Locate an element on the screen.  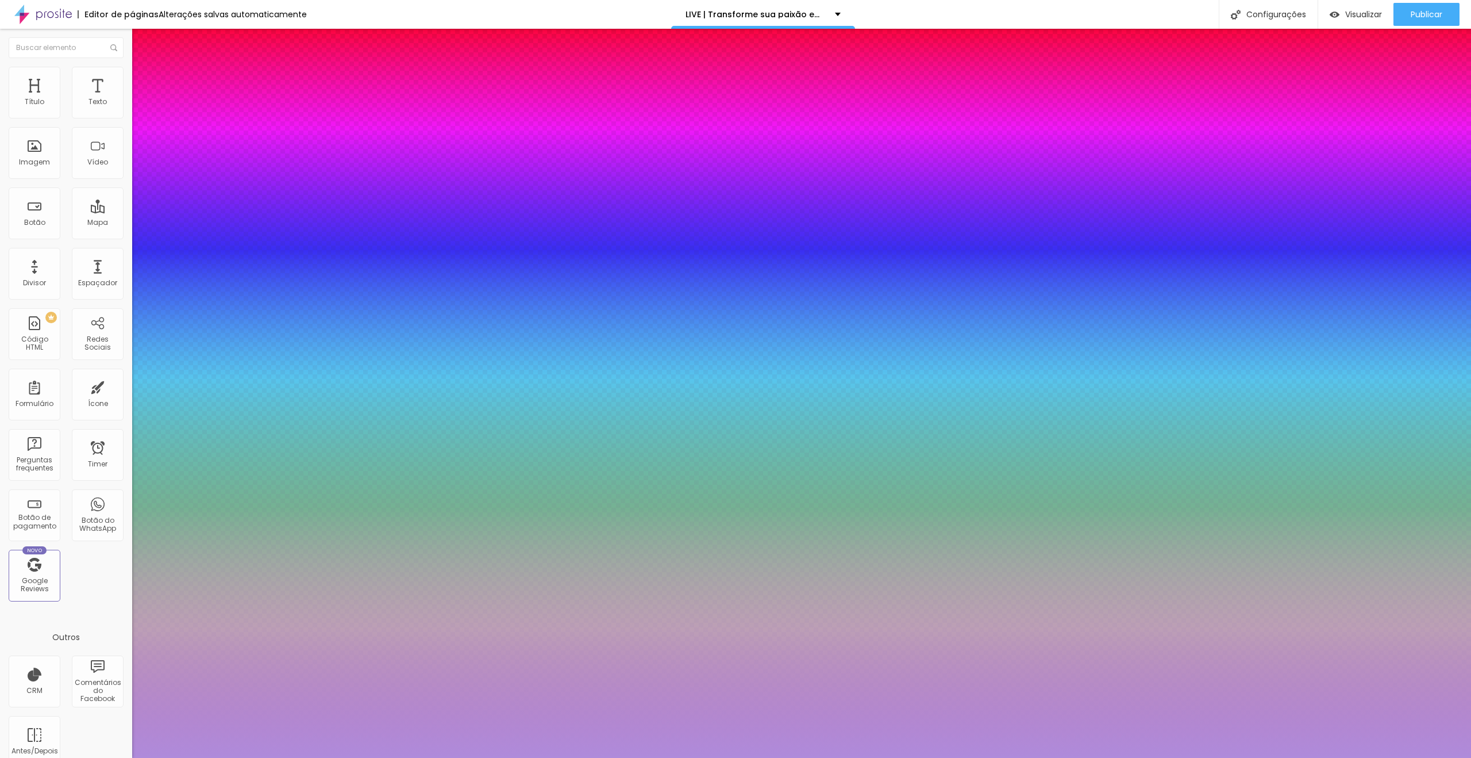
div: Editor de páginas is located at coordinates (118, 14).